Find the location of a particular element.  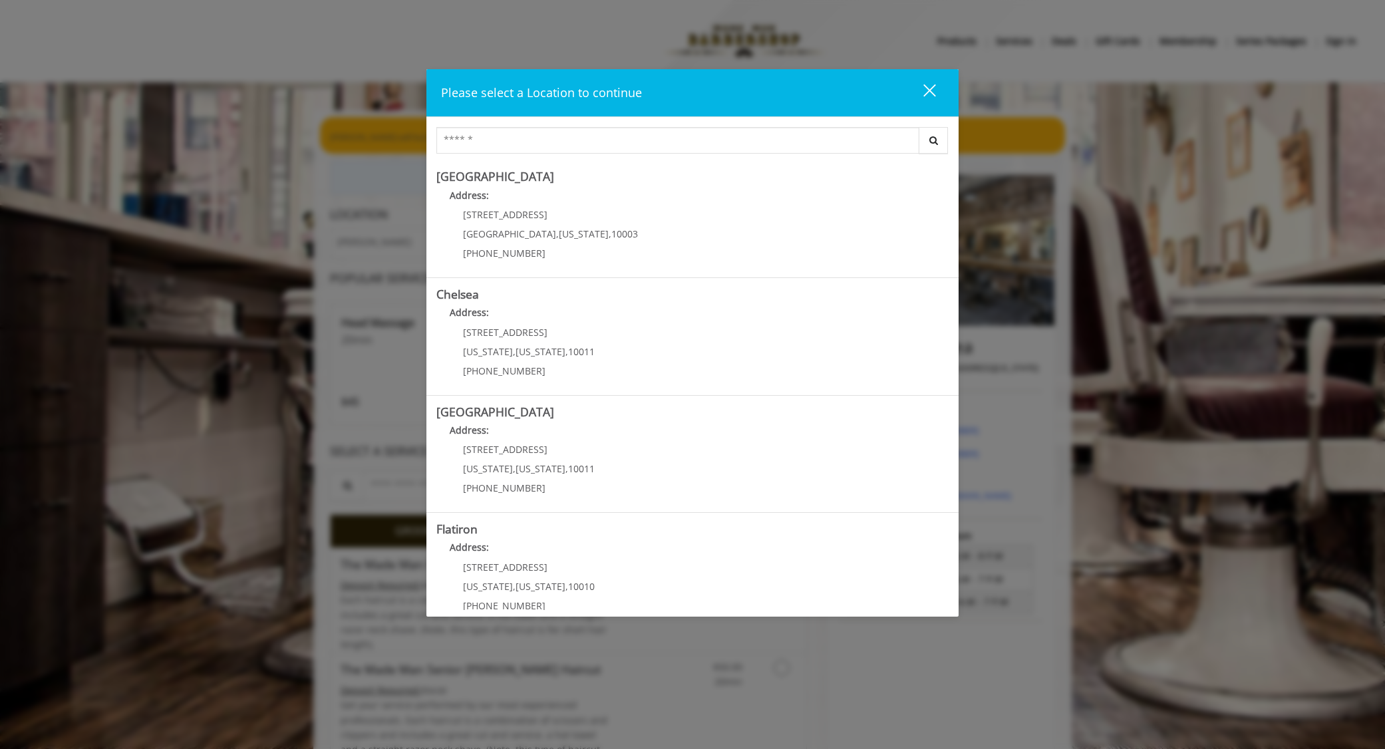

i: Search button is located at coordinates (934, 140).